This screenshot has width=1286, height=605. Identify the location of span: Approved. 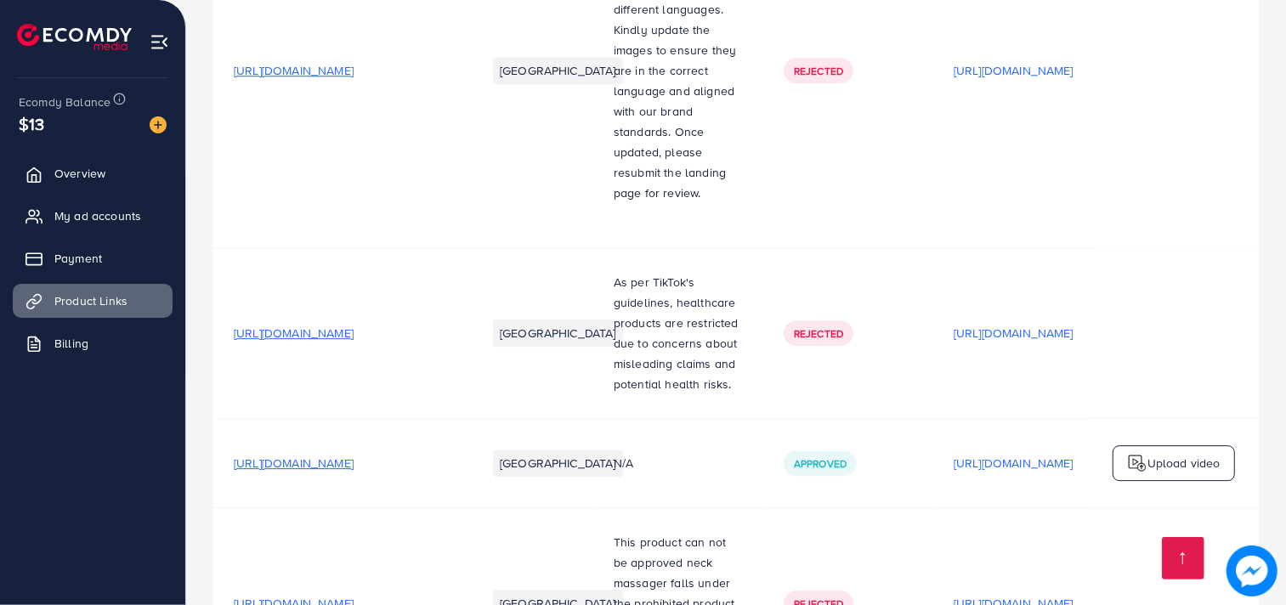
(820, 463).